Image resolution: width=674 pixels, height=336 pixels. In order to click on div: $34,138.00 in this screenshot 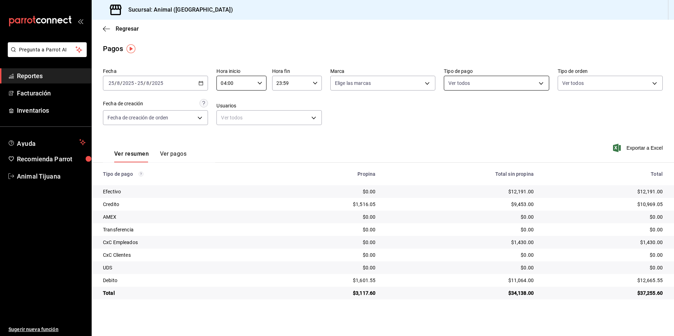, I will do `click(460, 293)`.